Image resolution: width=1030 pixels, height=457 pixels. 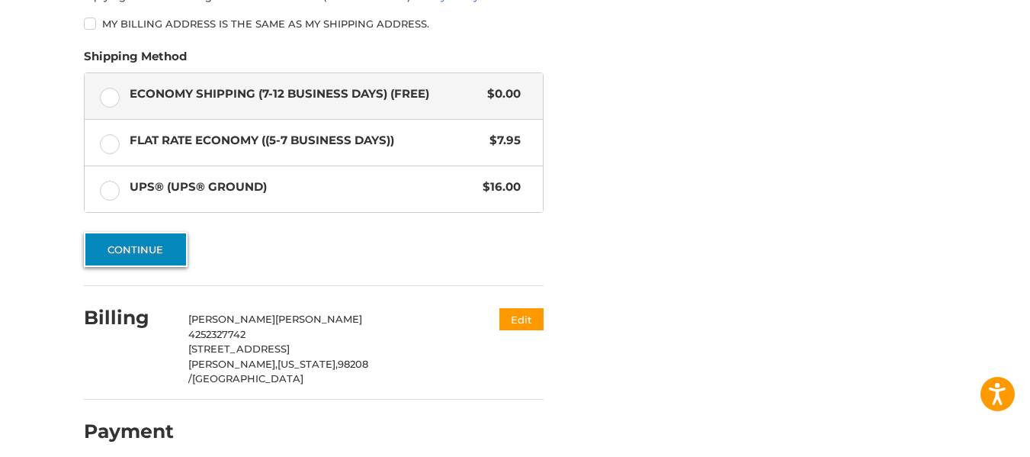 I want to click on label: My billing address is the same as my shipping address., so click(x=313, y=24).